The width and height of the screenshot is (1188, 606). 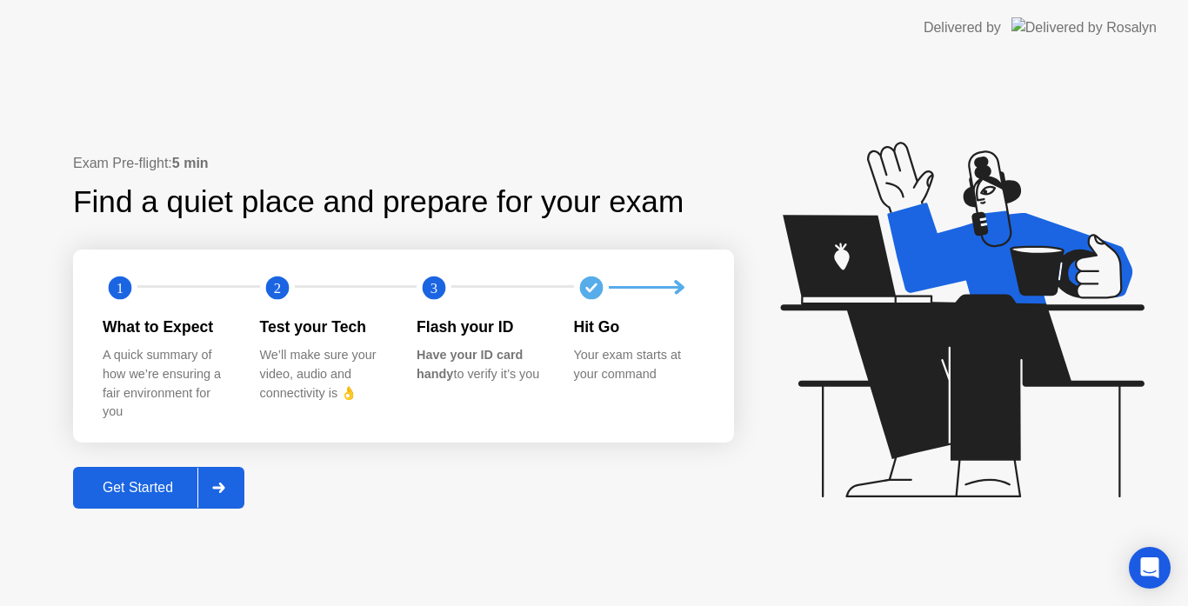 I want to click on div: Your exam starts at your command, so click(x=639, y=365).